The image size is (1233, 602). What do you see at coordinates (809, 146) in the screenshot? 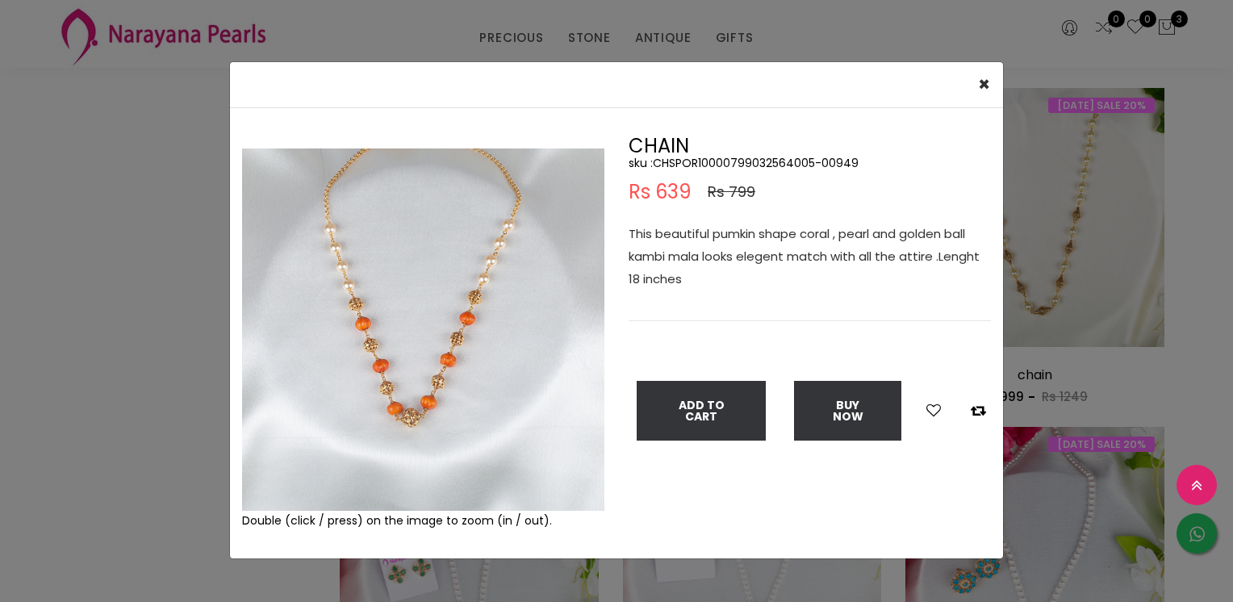
I see `h2: CHAIN` at bounding box center [809, 146].